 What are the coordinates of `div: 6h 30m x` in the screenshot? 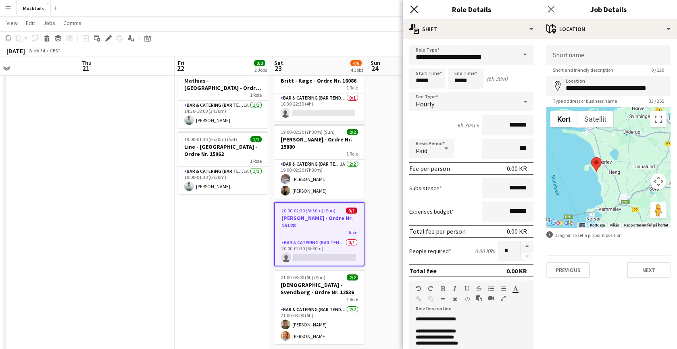 It's located at (468, 125).